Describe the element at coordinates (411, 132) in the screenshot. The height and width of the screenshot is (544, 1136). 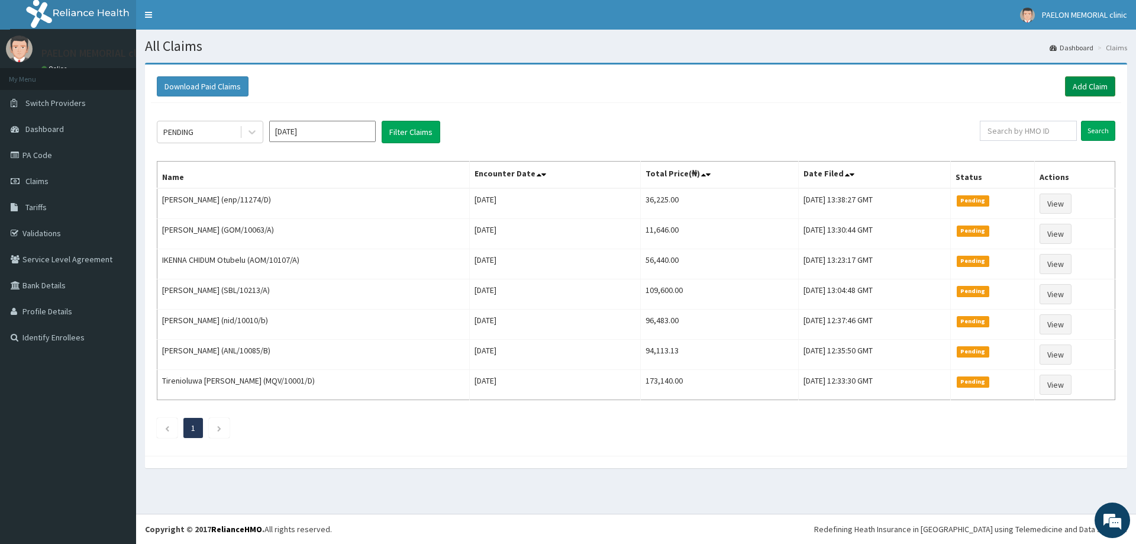
I see `button: Filter Claims` at that location.